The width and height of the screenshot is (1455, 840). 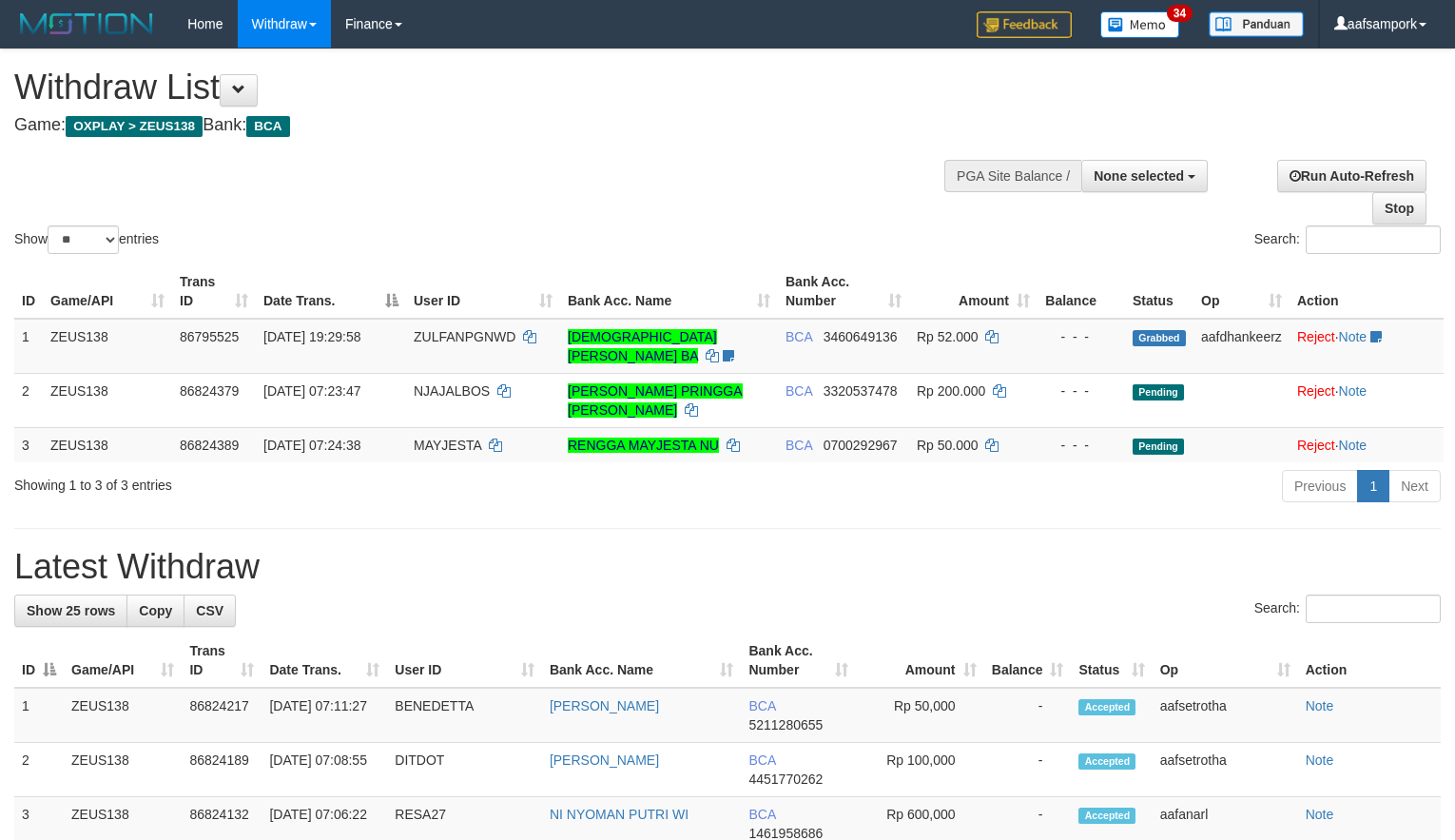 I want to click on a: Next, so click(x=1414, y=486).